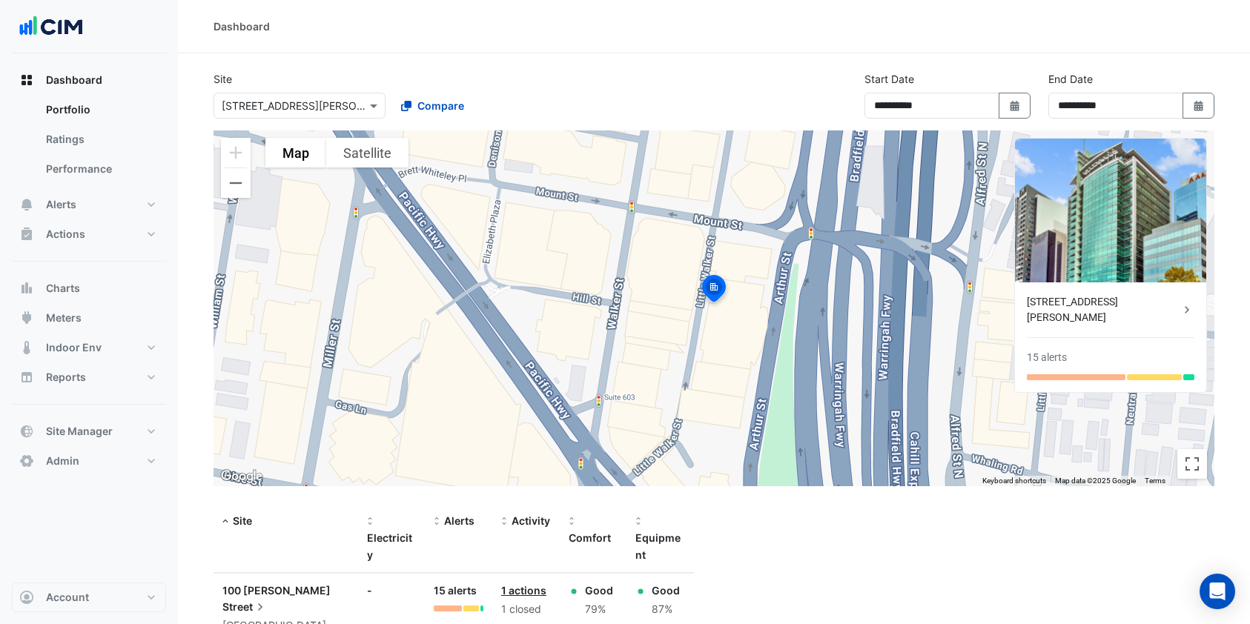 Image resolution: width=1250 pixels, height=624 pixels. I want to click on img: Google, so click(242, 477).